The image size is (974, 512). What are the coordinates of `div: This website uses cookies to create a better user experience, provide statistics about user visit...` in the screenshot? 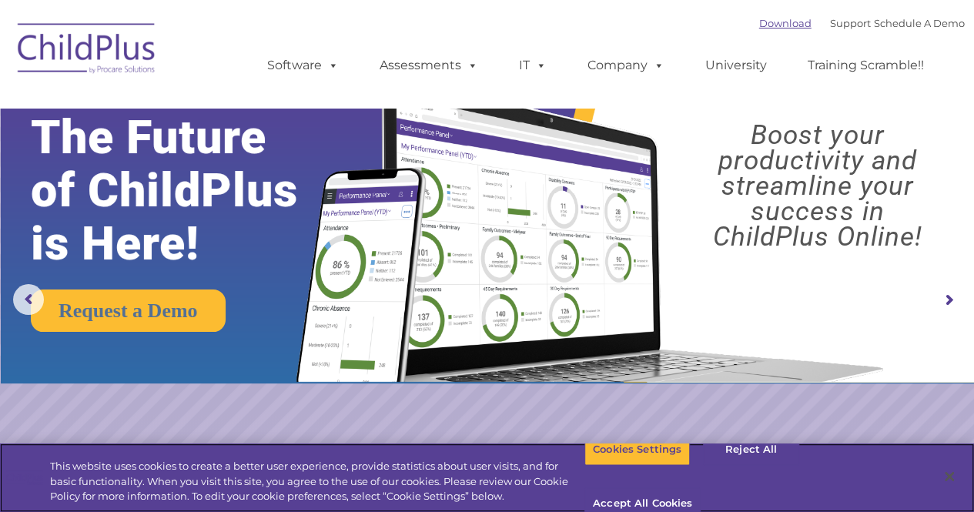 It's located at (317, 481).